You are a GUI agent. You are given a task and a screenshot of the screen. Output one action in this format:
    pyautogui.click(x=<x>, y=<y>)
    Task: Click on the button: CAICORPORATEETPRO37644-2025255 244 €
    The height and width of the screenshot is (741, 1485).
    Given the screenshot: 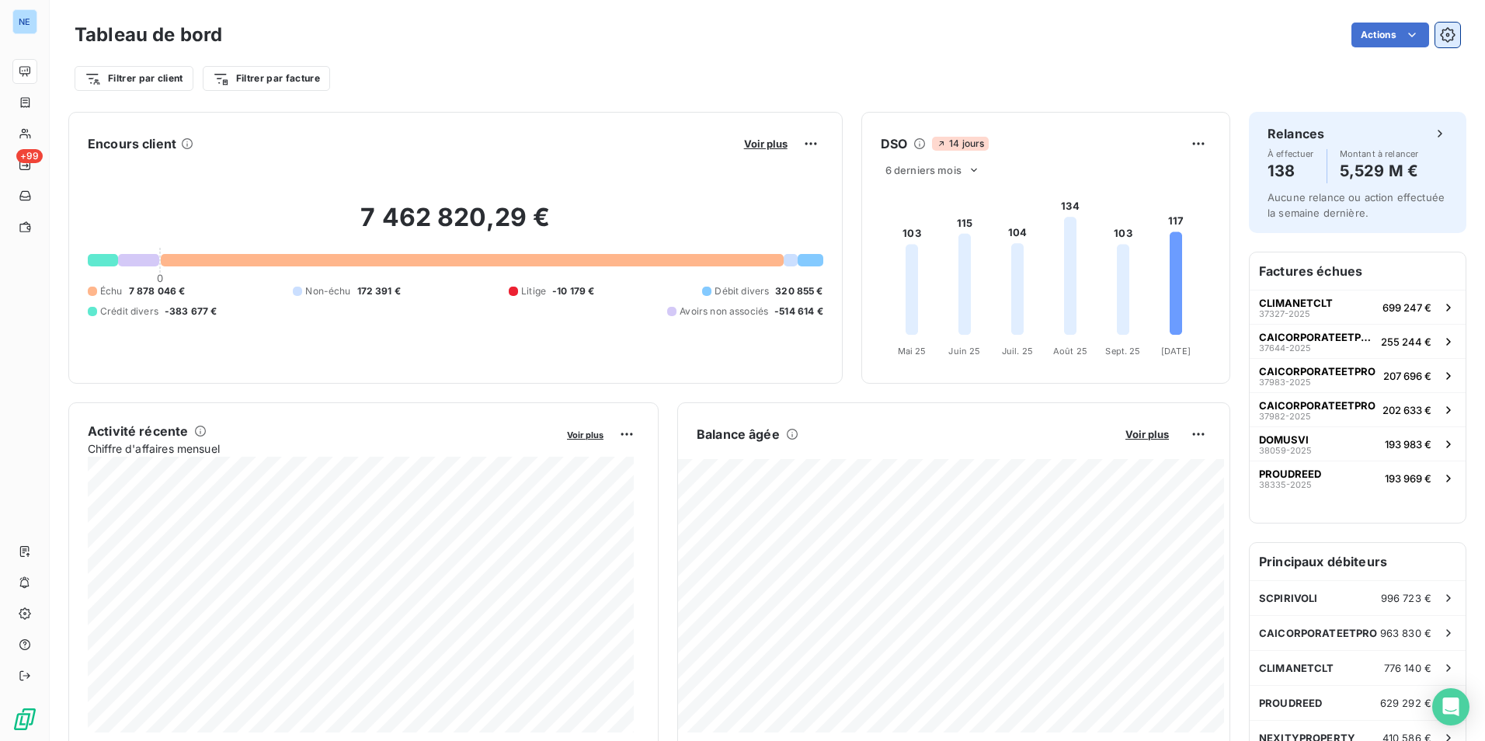 What is the action you would take?
    pyautogui.click(x=1357, y=341)
    